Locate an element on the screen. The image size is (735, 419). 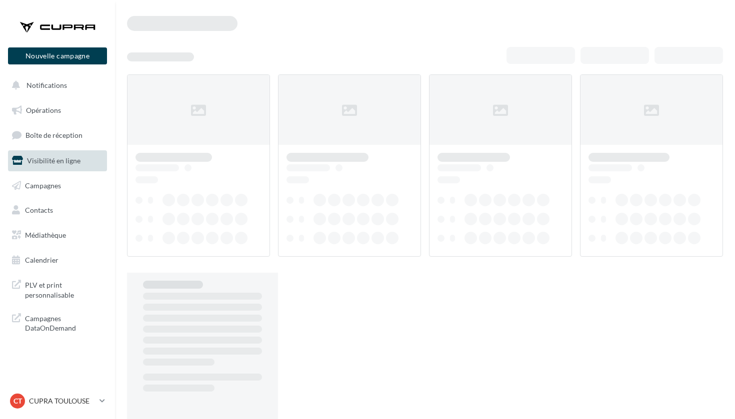
span: PLV et print personnalisable is located at coordinates (64, 289).